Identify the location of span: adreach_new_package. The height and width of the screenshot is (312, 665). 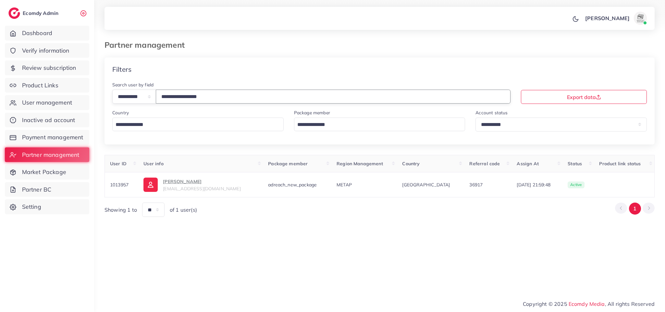
(292, 185).